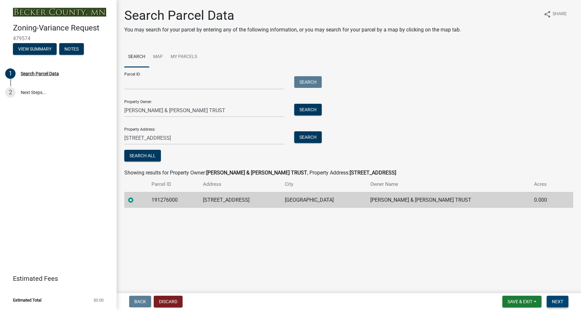 The width and height of the screenshot is (581, 310). I want to click on button: Next, so click(558, 301).